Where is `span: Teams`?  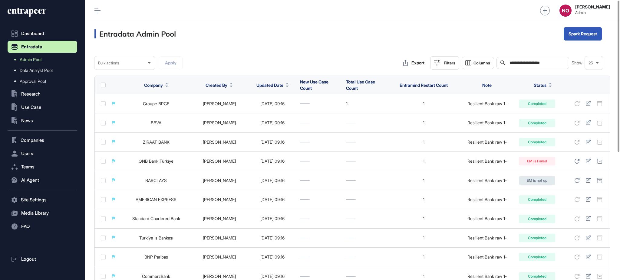 span: Teams is located at coordinates (28, 167).